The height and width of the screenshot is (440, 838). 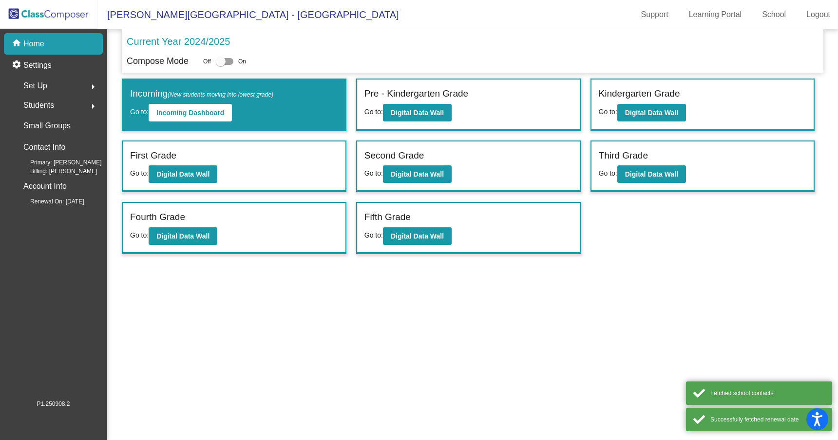 I want to click on label: Pre - Kindergarten Grade, so click(x=416, y=94).